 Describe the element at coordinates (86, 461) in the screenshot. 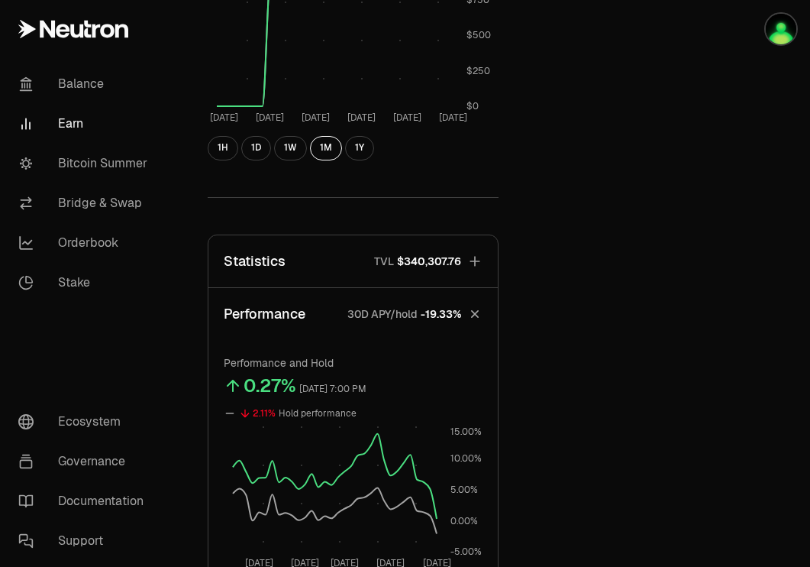

I see `a: Governance` at that location.